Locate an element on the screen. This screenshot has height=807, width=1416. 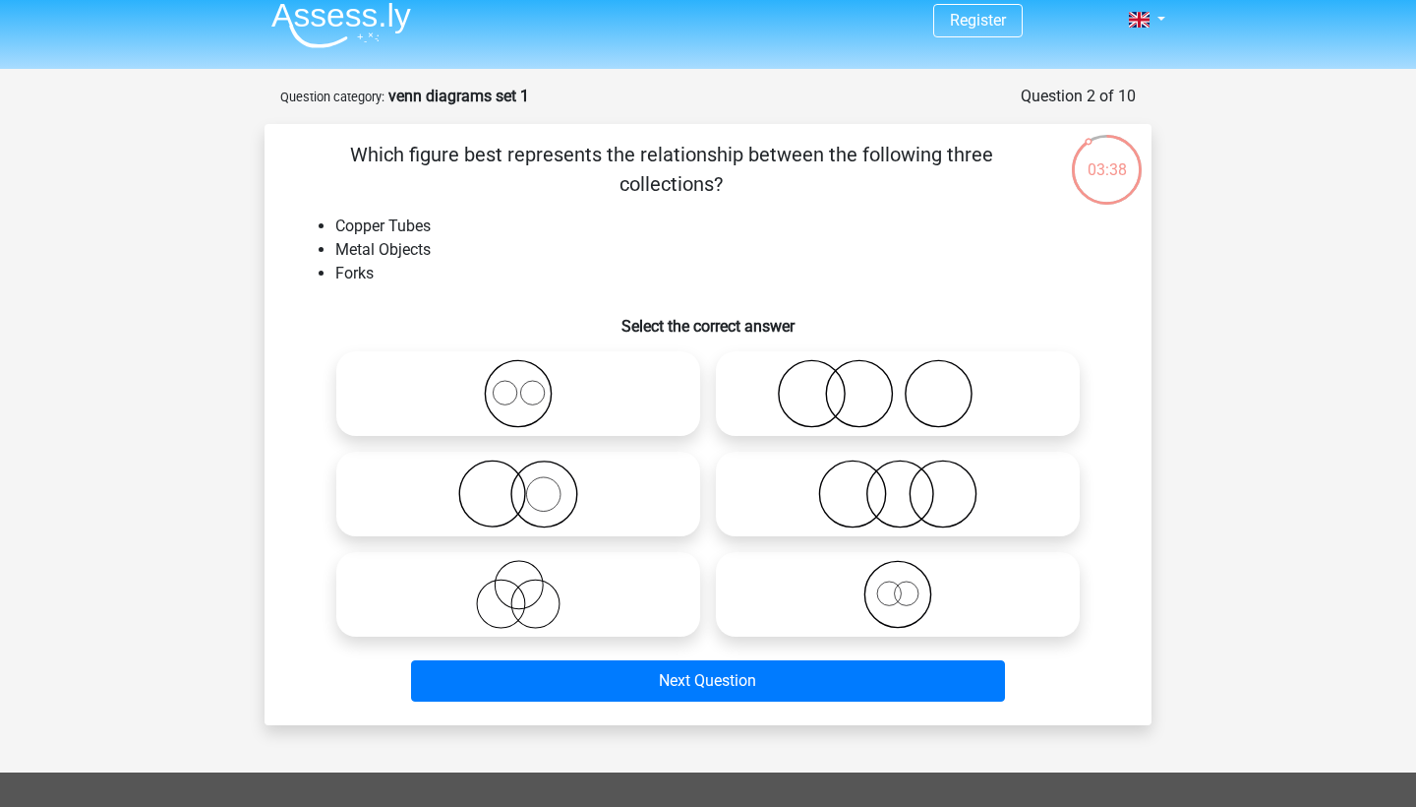
strong: venn diagrams set 1 is located at coordinates (458, 95).